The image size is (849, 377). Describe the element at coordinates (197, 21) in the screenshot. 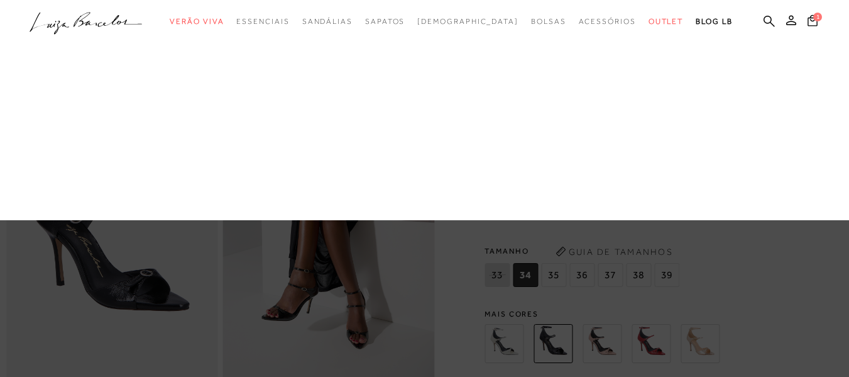

I see `span: Verão Viva` at that location.